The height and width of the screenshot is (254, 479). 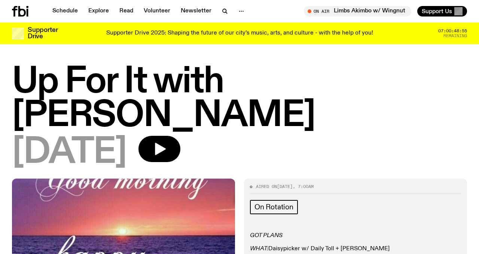 What do you see at coordinates (455, 36) in the screenshot?
I see `span: Remaining` at bounding box center [455, 36].